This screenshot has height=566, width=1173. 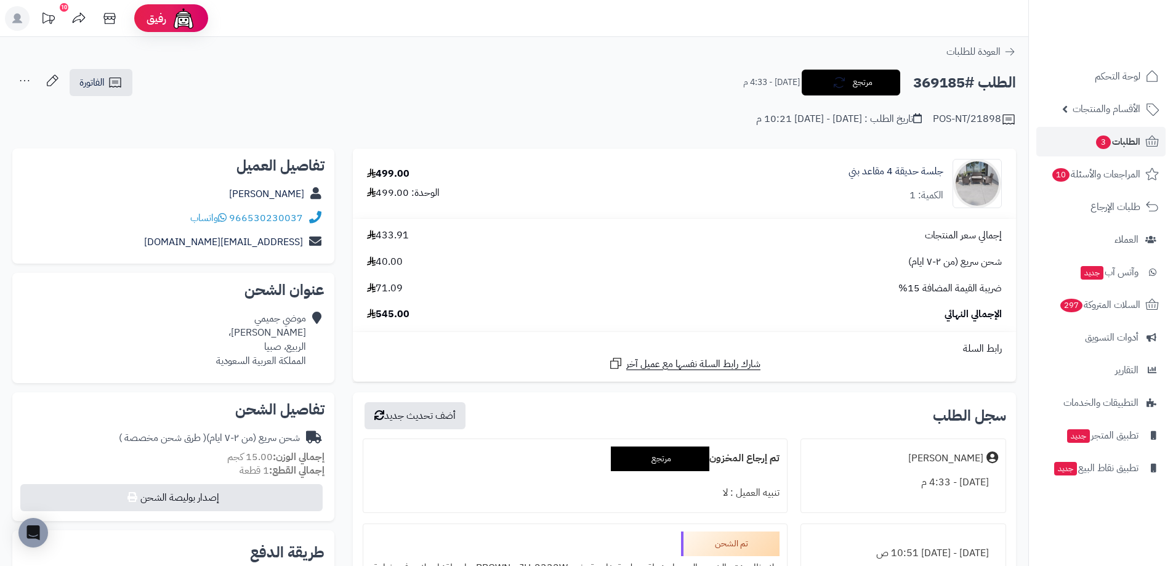 I want to click on button: أضف تحديث جديد, so click(x=415, y=415).